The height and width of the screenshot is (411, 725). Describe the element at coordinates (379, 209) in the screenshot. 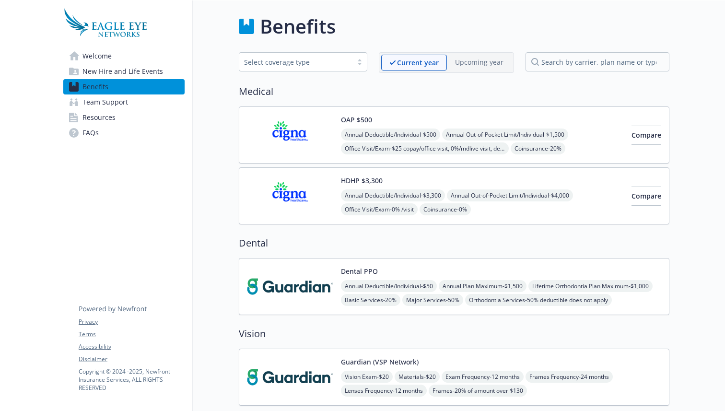

I see `span: Office Visit/Exam - 0% /visit` at that location.